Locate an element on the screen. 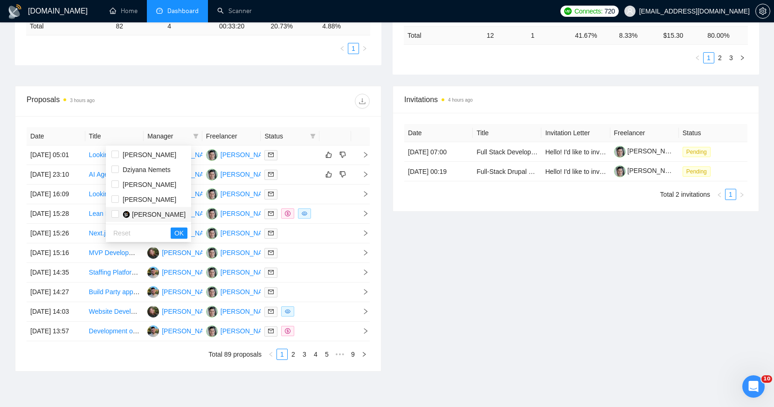  td: Next.js Developer Needed for VIP Ticketing & Merchandise Platform with dynamic multi-item redemption is located at coordinates (115, 234).